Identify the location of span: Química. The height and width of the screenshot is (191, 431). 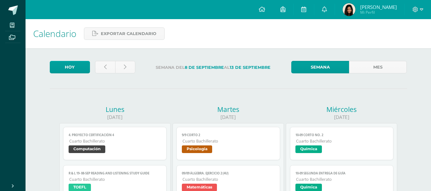
(309, 149).